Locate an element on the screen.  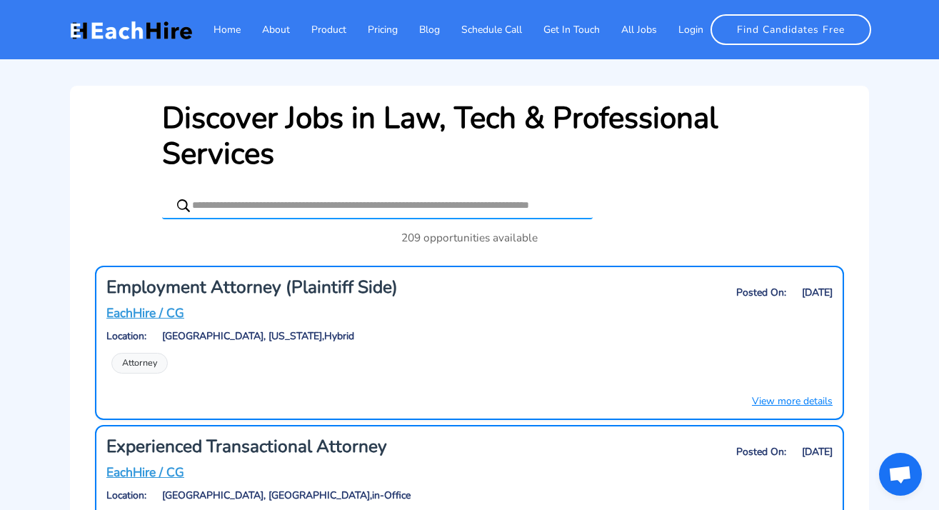
a: Find Candidates Free is located at coordinates (791, 29).